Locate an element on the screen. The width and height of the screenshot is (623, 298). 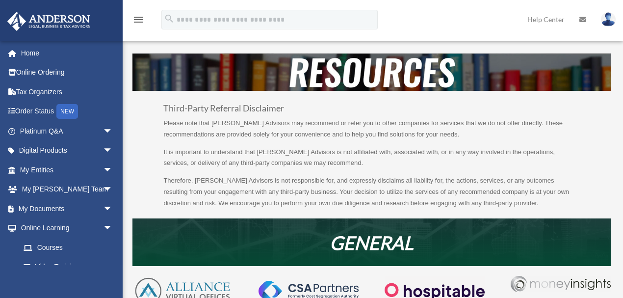
a: My Documentsarrow_drop_down is located at coordinates (67, 208).